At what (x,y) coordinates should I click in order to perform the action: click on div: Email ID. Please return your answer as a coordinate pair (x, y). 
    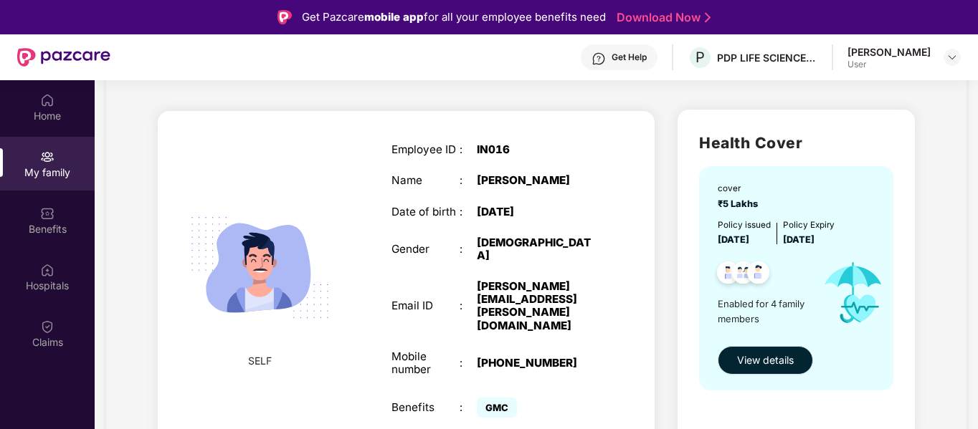
    Looking at the image, I should click on (426, 306).